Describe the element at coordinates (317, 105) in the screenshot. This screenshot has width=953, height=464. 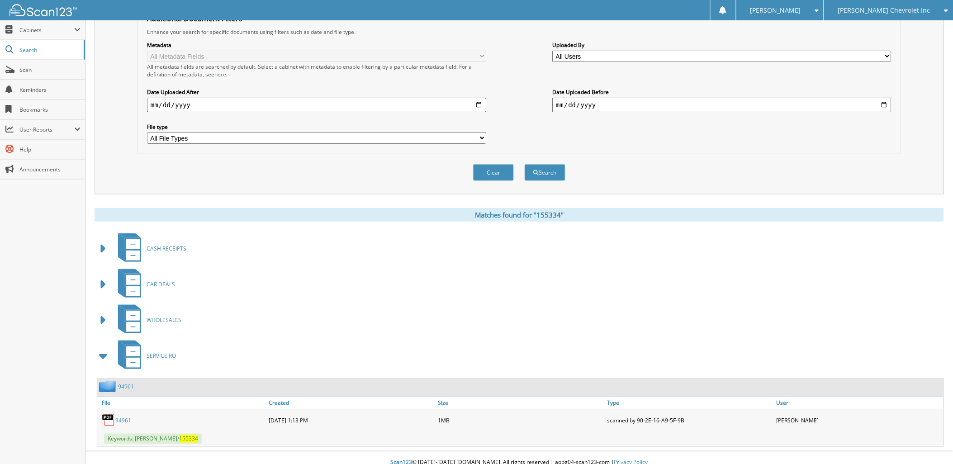
I see `input: start` at that location.